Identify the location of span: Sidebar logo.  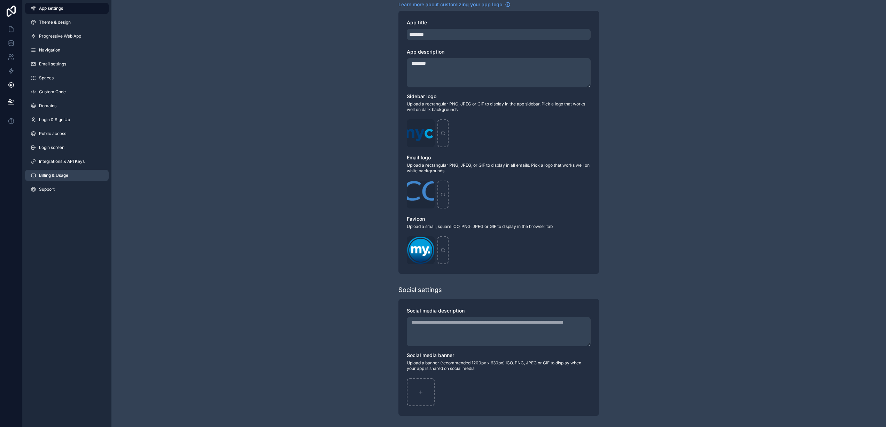
(421, 96).